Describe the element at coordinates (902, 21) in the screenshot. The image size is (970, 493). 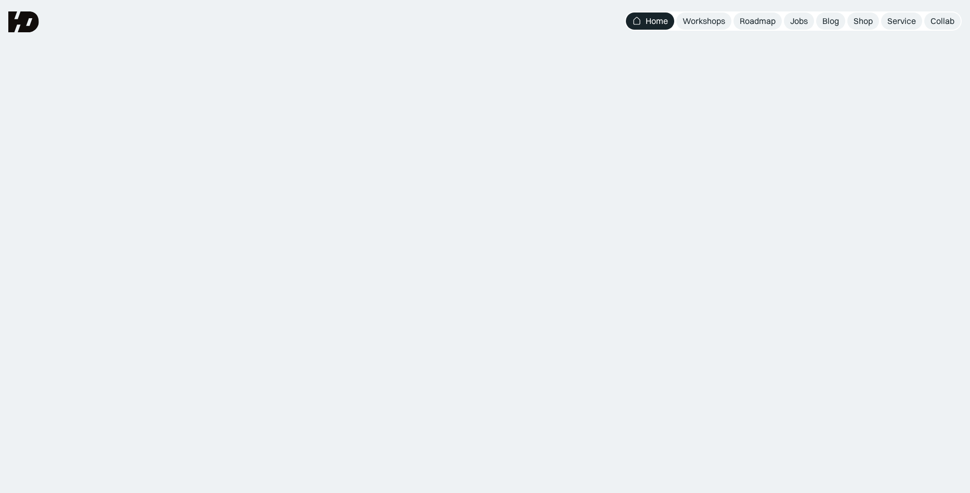
I see `a: Service` at that location.